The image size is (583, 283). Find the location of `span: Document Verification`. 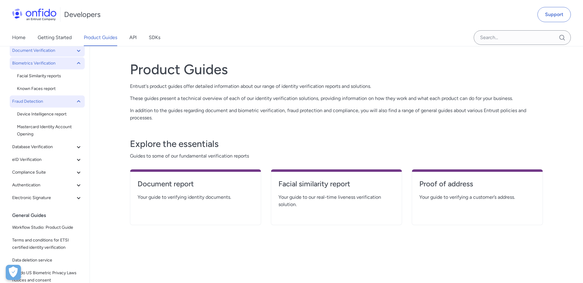

span: Document Verification is located at coordinates (43, 51).